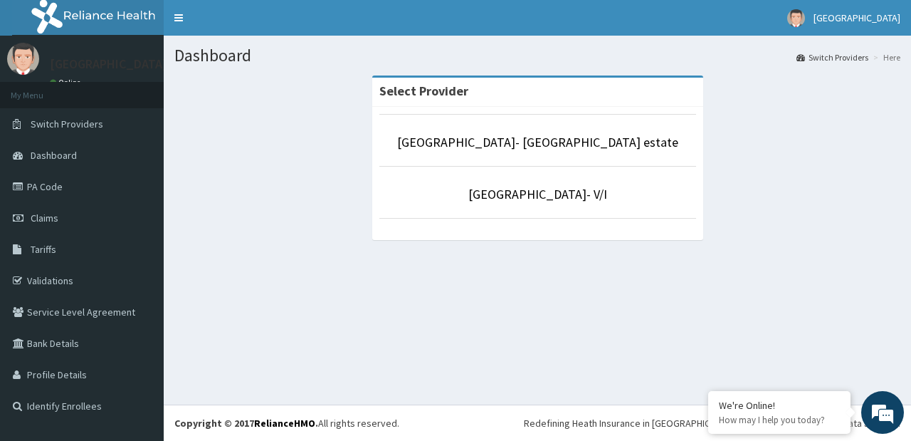  What do you see at coordinates (538, 56) in the screenshot?
I see `h1: Dashboard` at bounding box center [538, 56].